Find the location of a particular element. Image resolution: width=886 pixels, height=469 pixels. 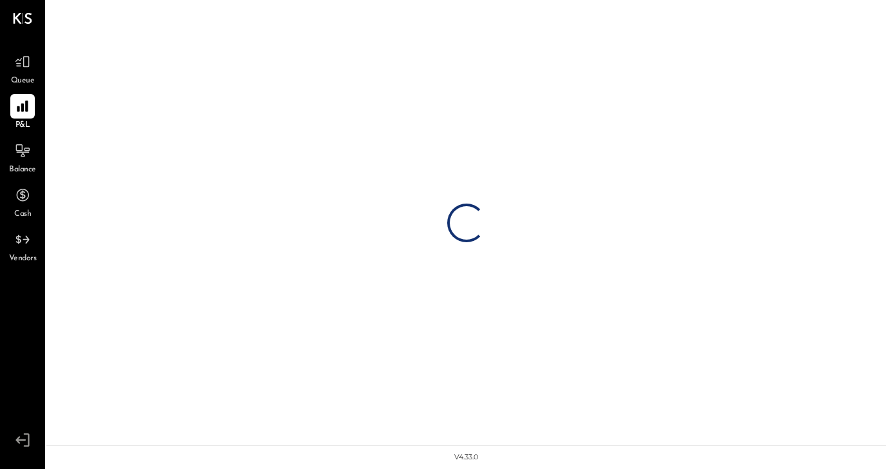

a: P&L is located at coordinates (23, 113).